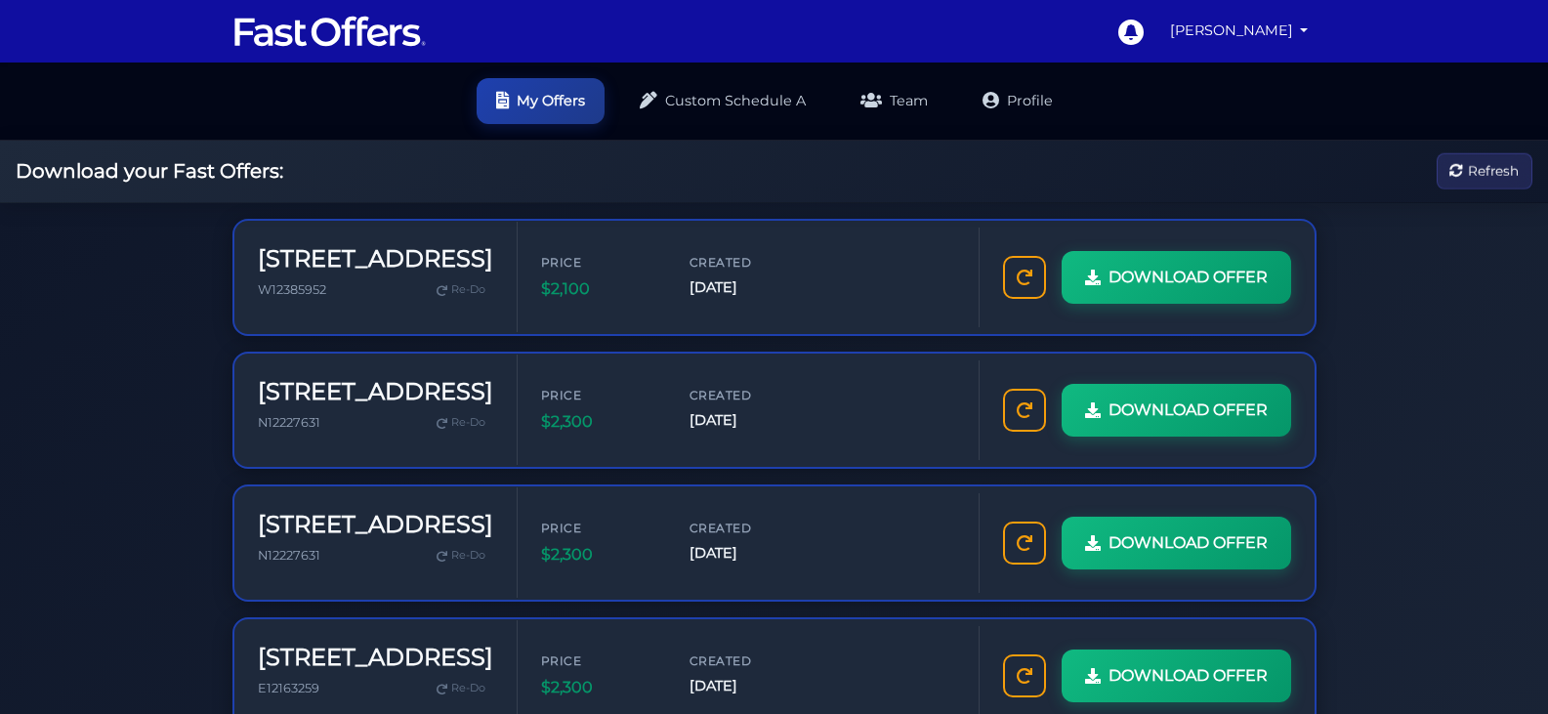  I want to click on button: Refresh, so click(1484, 171).